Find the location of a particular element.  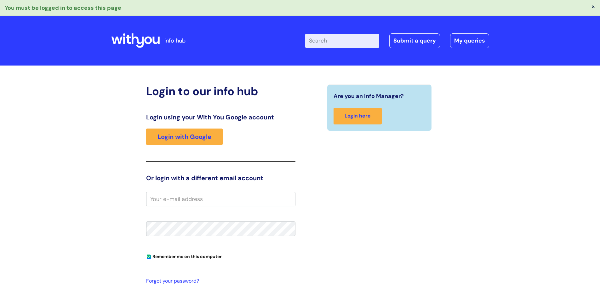

p: info hub is located at coordinates (175, 41).